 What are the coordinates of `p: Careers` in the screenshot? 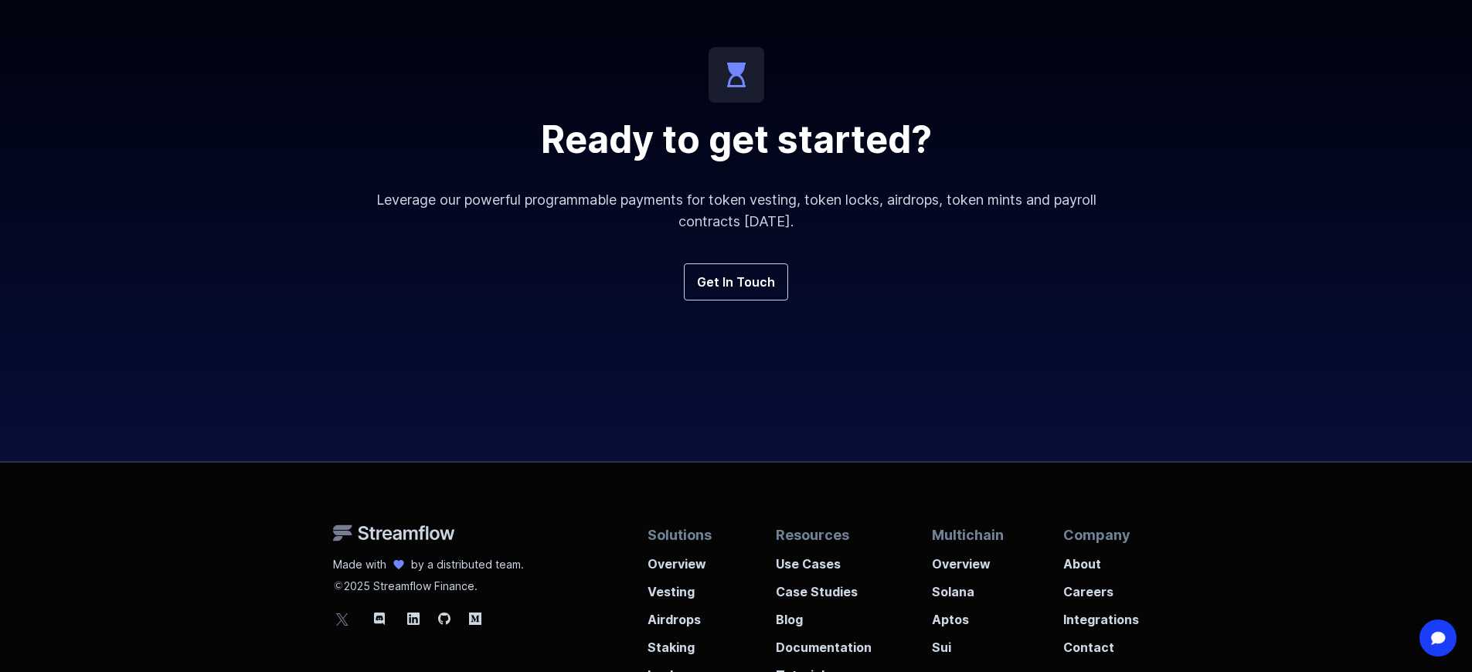 It's located at (1101, 587).